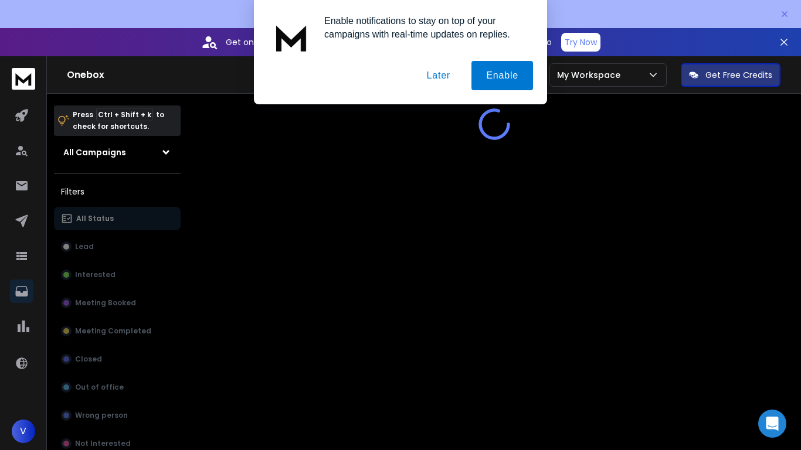 This screenshot has height=450, width=801. I want to click on button: All Campaigns, so click(117, 152).